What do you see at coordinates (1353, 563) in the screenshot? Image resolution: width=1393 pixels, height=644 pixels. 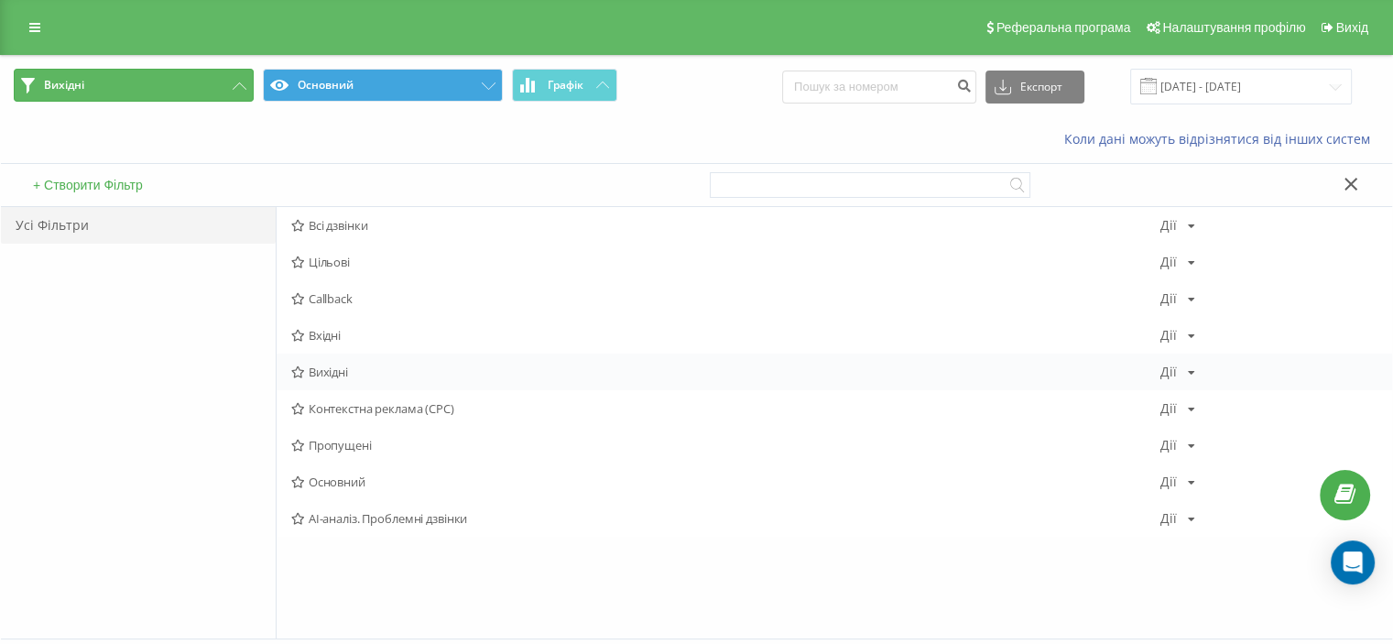 I see `div: Open Intercom Messenger` at bounding box center [1353, 563].